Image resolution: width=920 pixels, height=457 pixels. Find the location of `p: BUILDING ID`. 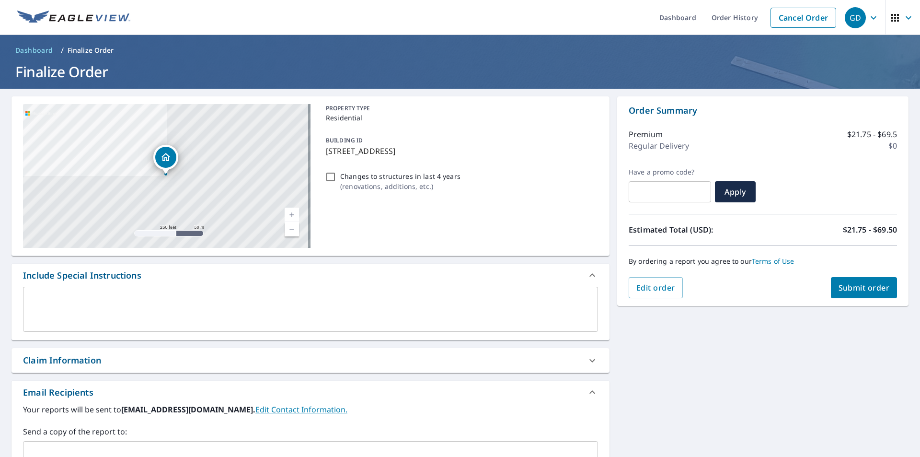

p: BUILDING ID is located at coordinates (344, 140).